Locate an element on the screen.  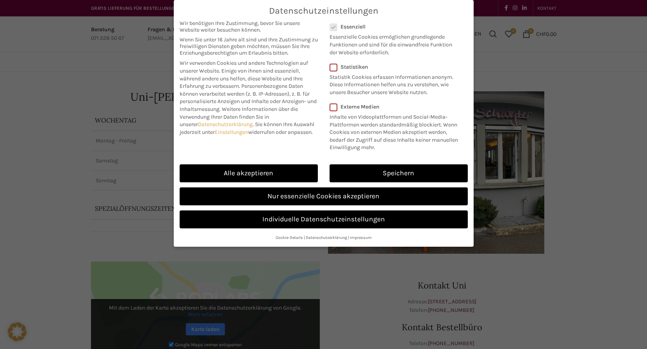
a: Einstellungen is located at coordinates (232, 132).